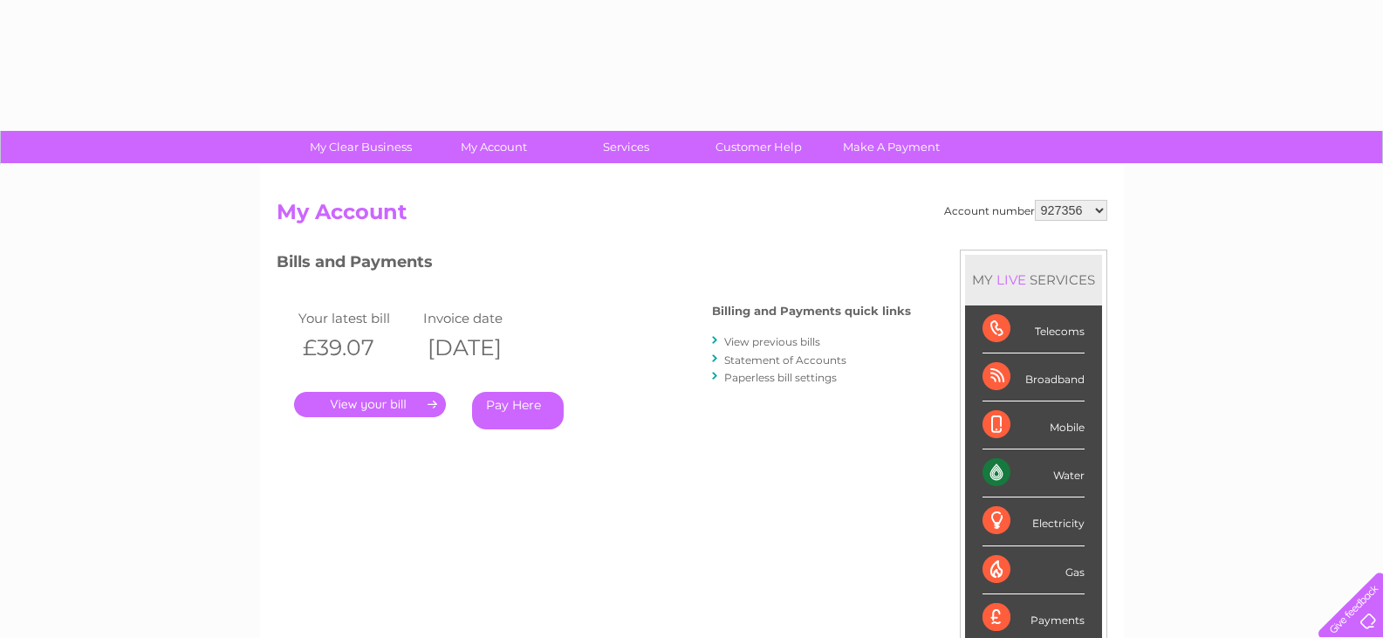 The width and height of the screenshot is (1383, 638). I want to click on a: Pay Here, so click(517, 410).